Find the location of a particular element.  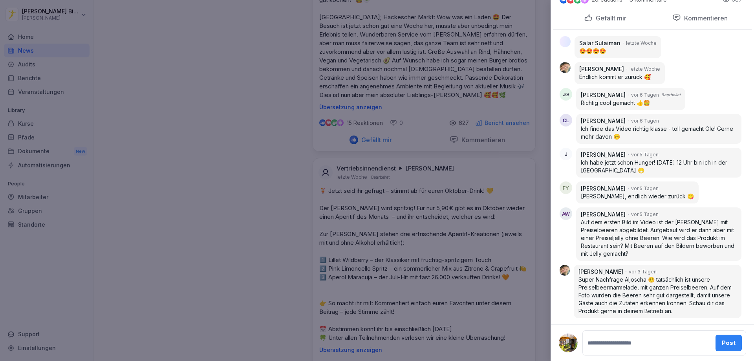

img: ahtvx1qdgs31qf7oeejj87mb.png is located at coordinates (568, 343).